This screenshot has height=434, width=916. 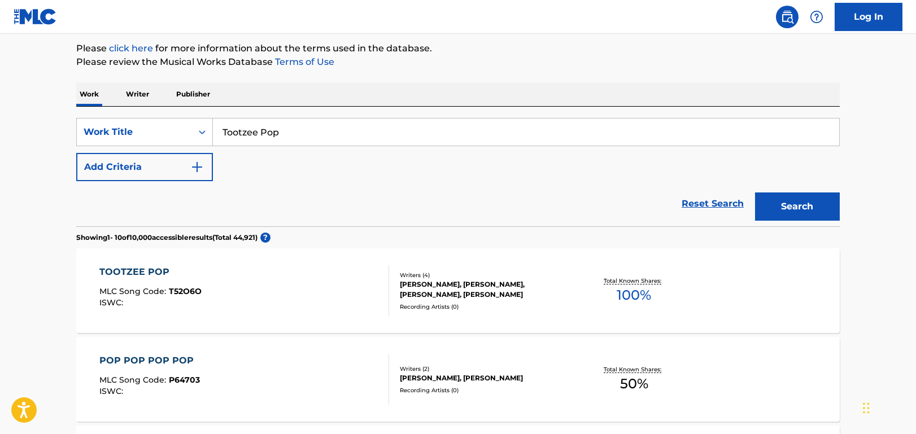 I want to click on a: Log In, so click(x=869, y=17).